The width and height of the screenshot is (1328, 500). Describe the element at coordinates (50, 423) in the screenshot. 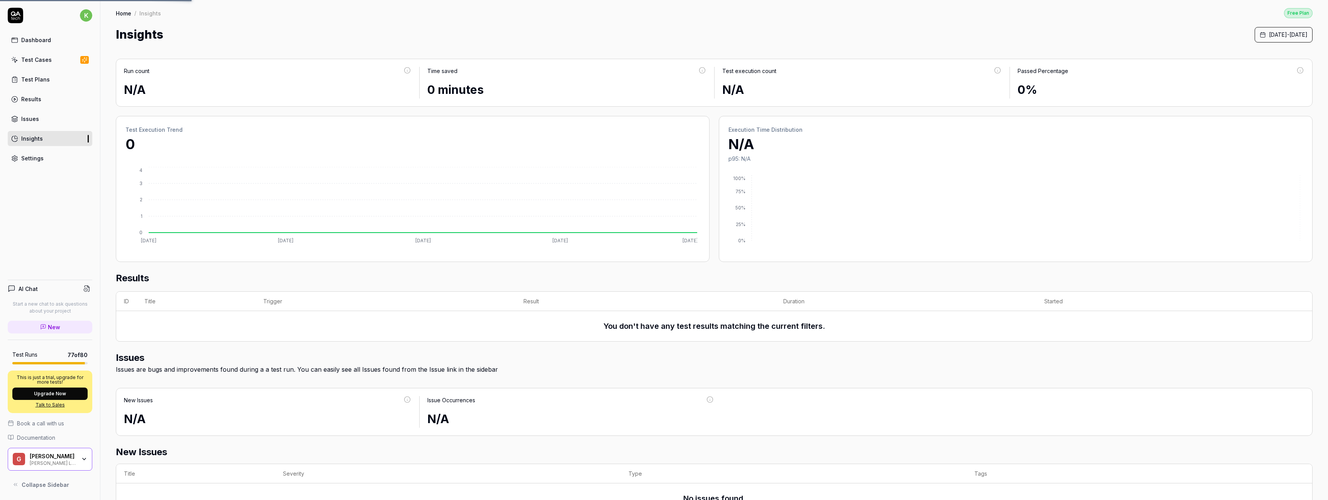

I see `a: Book a call with us` at that location.